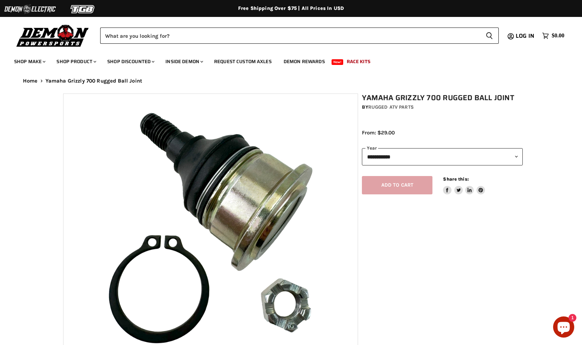 The image size is (582, 345). Describe the element at coordinates (391, 107) in the screenshot. I see `a: Rugged ATV Parts` at that location.